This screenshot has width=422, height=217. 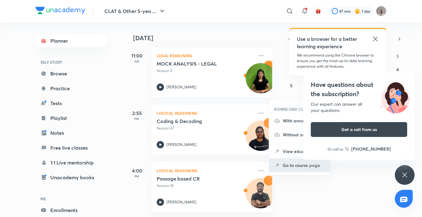 What do you see at coordinates (195, 64) in the screenshot?
I see `h5: MOCK ANALYSIS - LEGAL` at bounding box center [195, 64].